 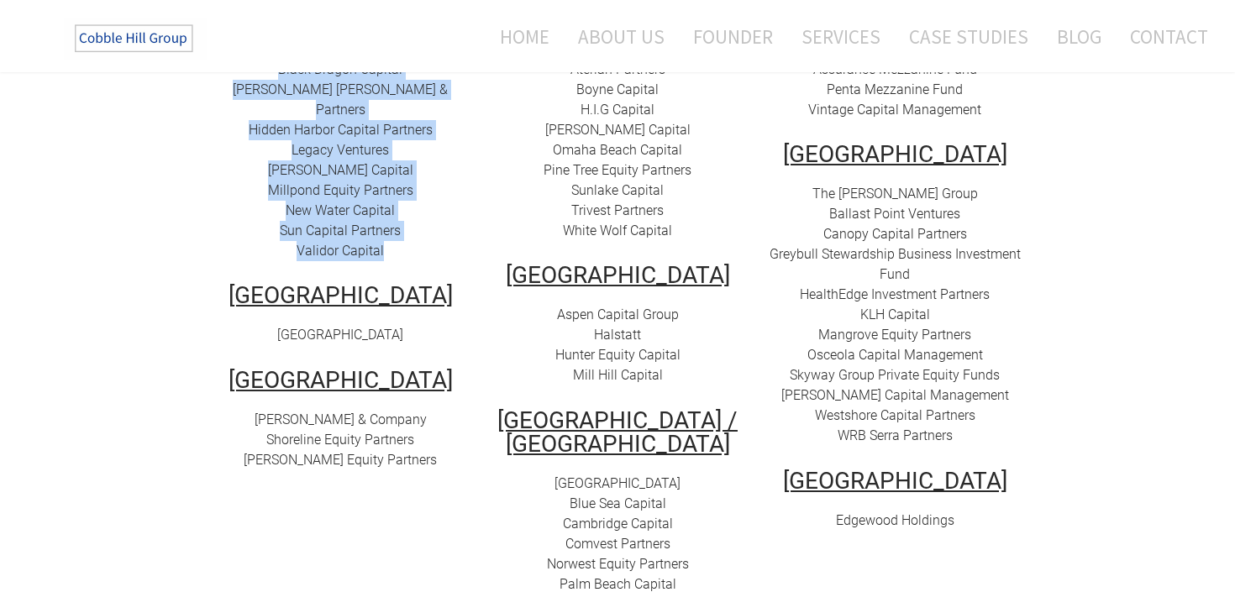 What do you see at coordinates (618, 334) in the screenshot?
I see `a: Halstatt` at bounding box center [618, 334].